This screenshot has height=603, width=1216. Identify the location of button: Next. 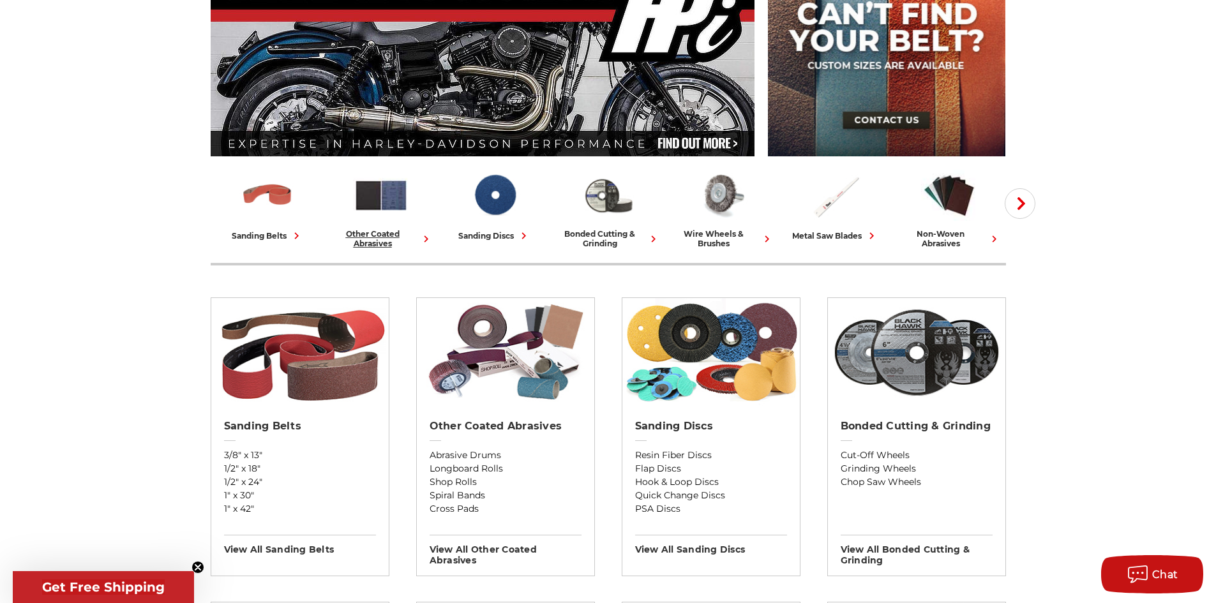
(1020, 204).